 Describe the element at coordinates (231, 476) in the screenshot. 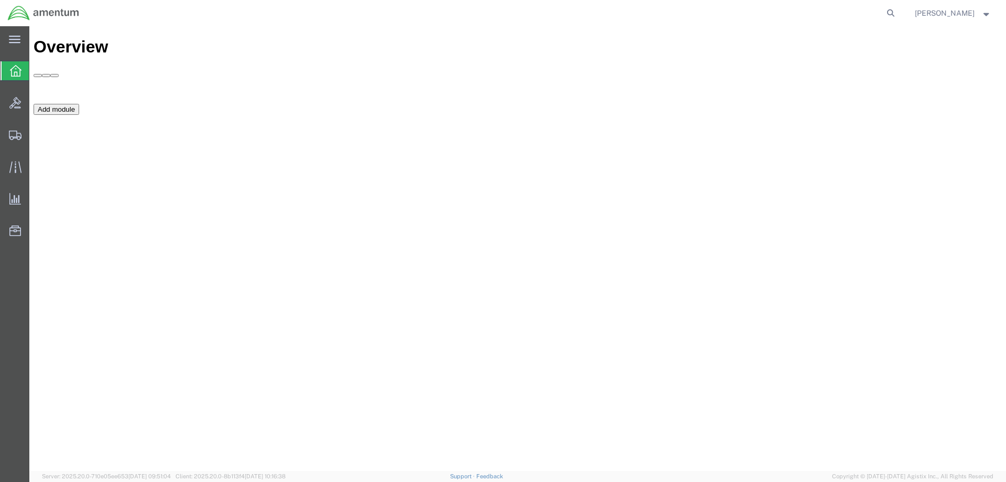

I see `span: Client: 2025.20.0-8b113f4` at that location.